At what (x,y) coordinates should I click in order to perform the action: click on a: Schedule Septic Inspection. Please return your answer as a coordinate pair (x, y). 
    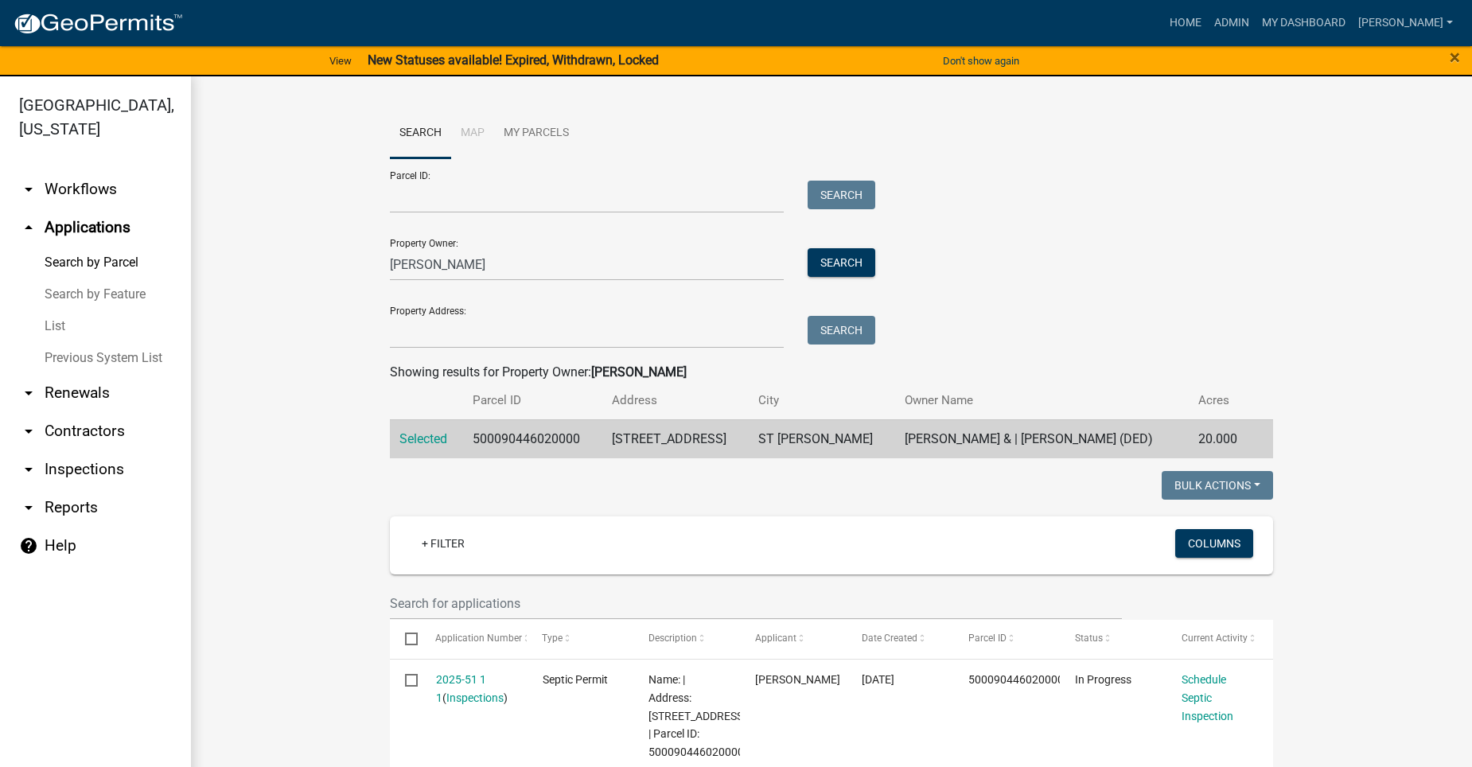
    Looking at the image, I should click on (1207, 698).